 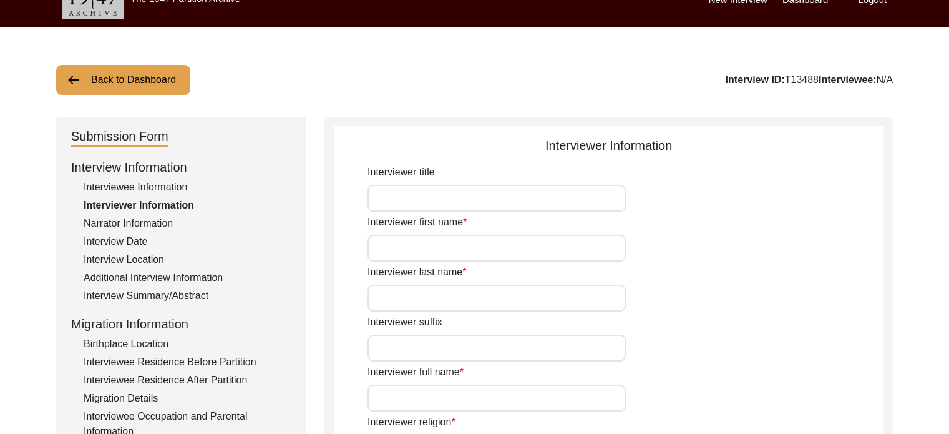 What do you see at coordinates (405, 322) in the screenshot?
I see `label: Interviewer suffix` at bounding box center [405, 322].